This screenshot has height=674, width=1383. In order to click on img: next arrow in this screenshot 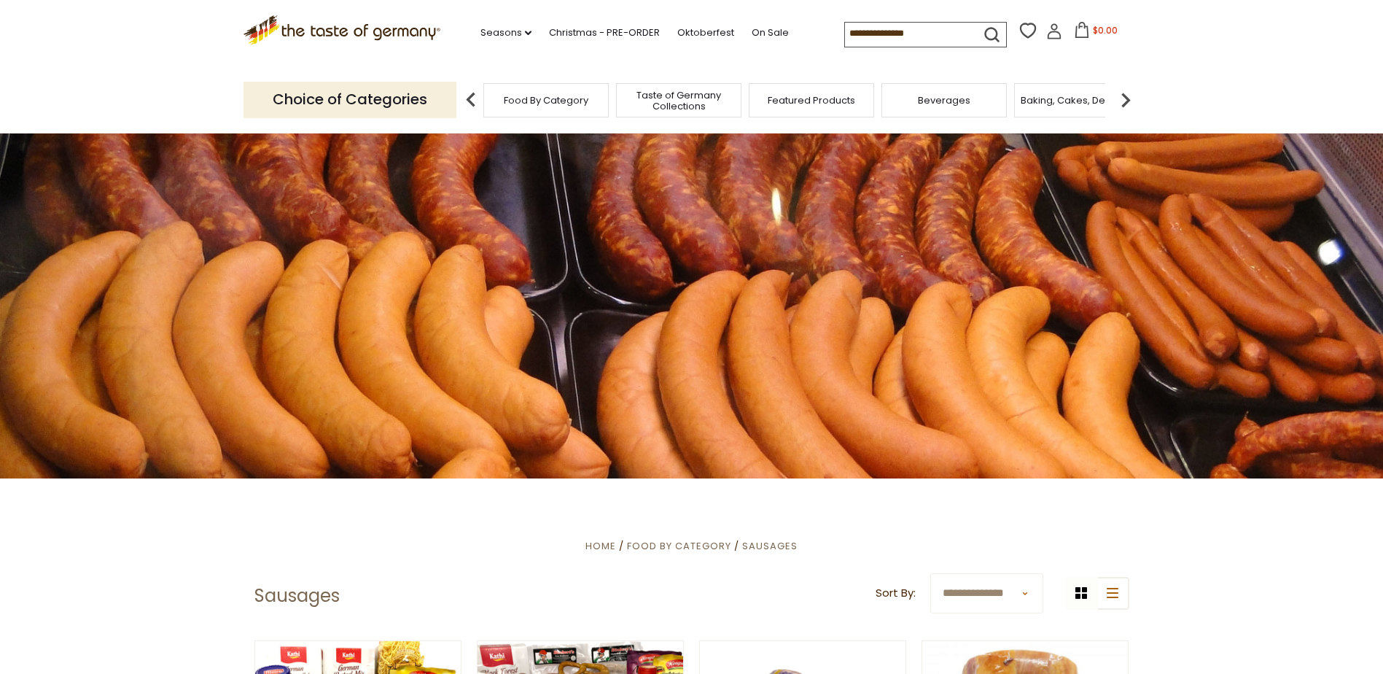, I will do `click(1126, 100)`.